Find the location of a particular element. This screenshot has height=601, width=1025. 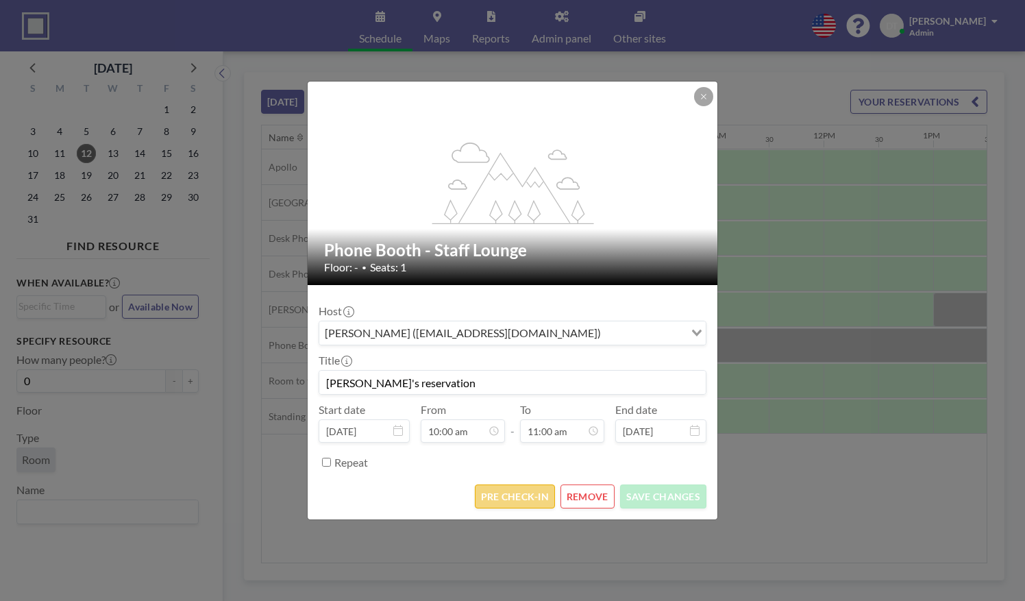

button: PRE CHECK-IN is located at coordinates (515, 496).